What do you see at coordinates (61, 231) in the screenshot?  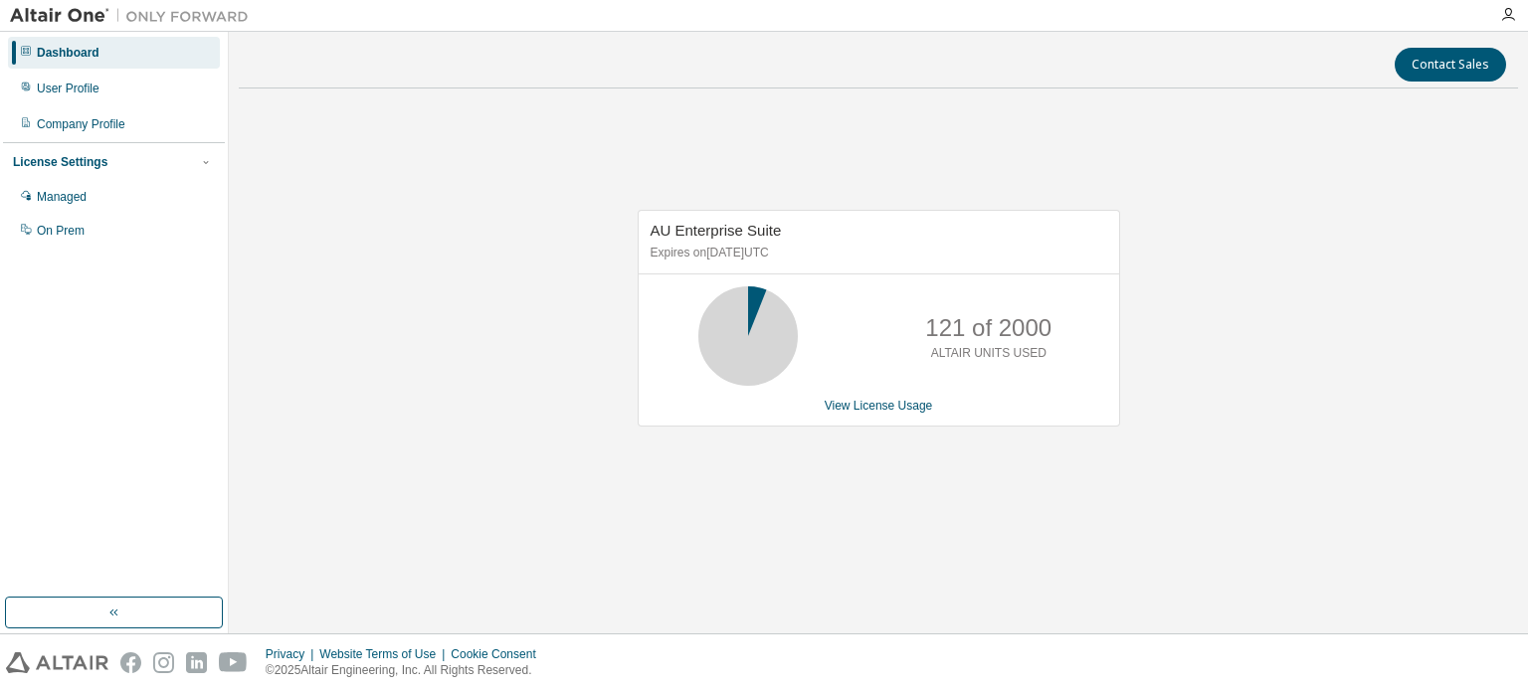 I see `div: On Prem` at bounding box center [61, 231].